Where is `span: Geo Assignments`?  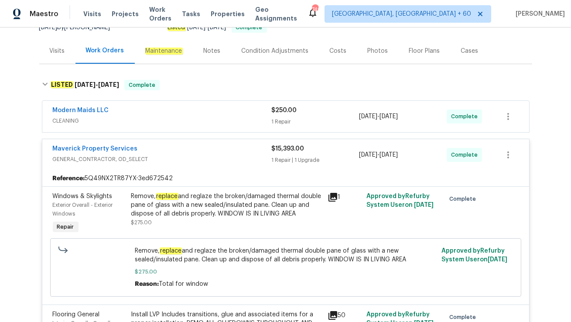 span: Geo Assignments is located at coordinates (276, 14).